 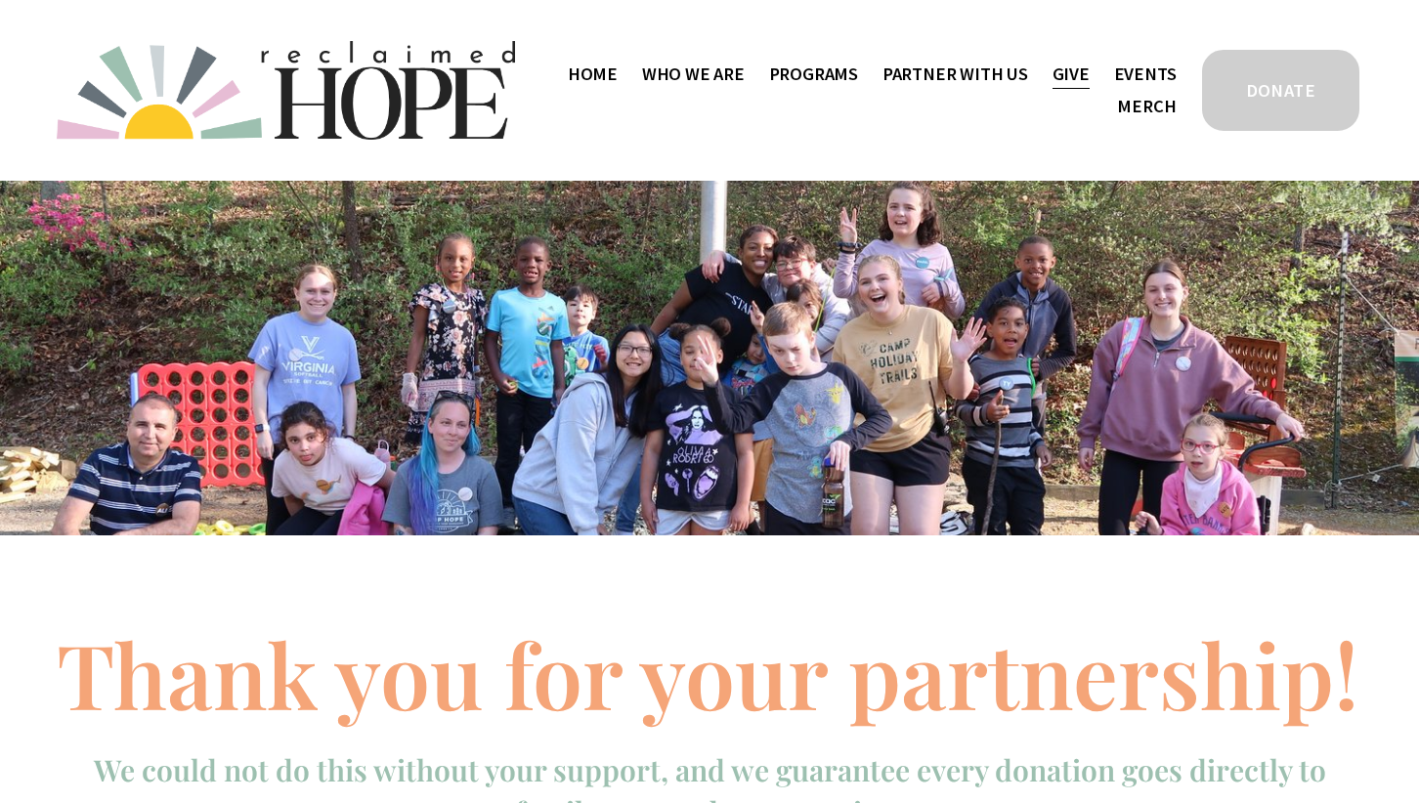 I want to click on a: DONATE, so click(x=1281, y=90).